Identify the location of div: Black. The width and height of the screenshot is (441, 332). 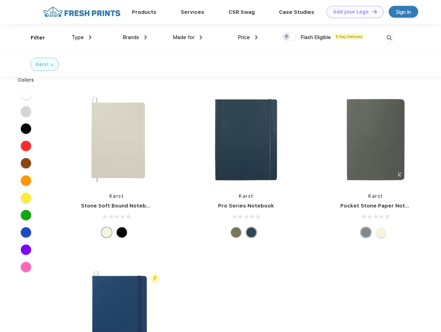
(122, 233).